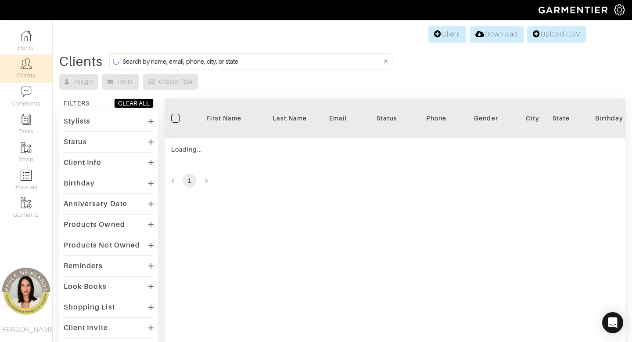  I want to click on div: Stylists, so click(77, 121).